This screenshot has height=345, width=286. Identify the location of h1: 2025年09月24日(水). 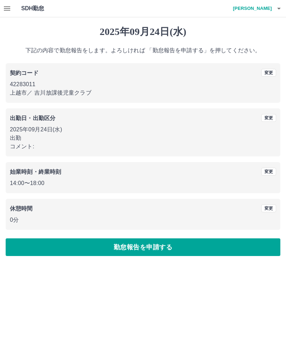
(143, 32).